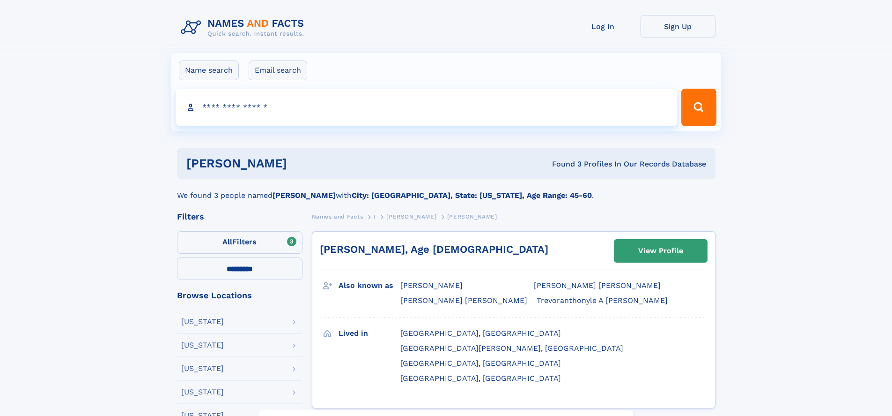 This screenshot has height=416, width=892. Describe the element at coordinates (227, 241) in the screenshot. I see `span: All` at that location.